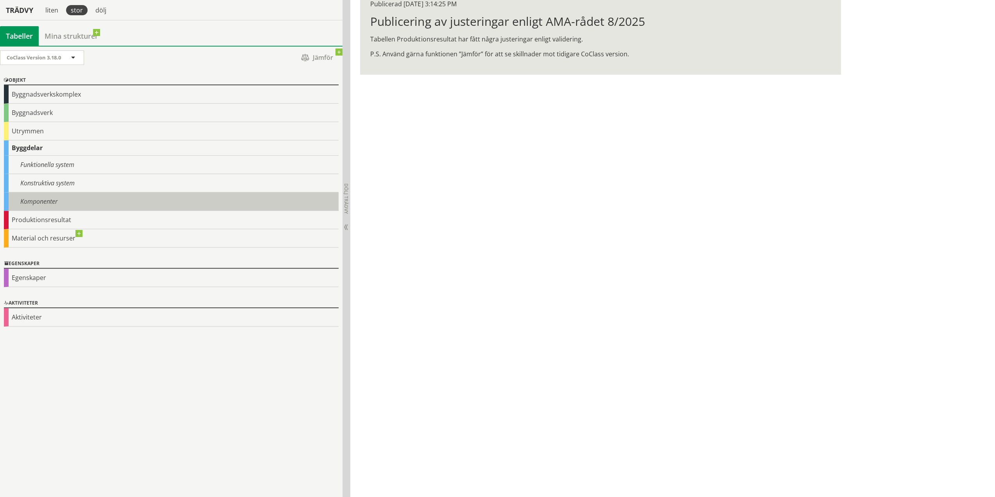 The image size is (995, 497). I want to click on div: Trädvy, so click(20, 10).